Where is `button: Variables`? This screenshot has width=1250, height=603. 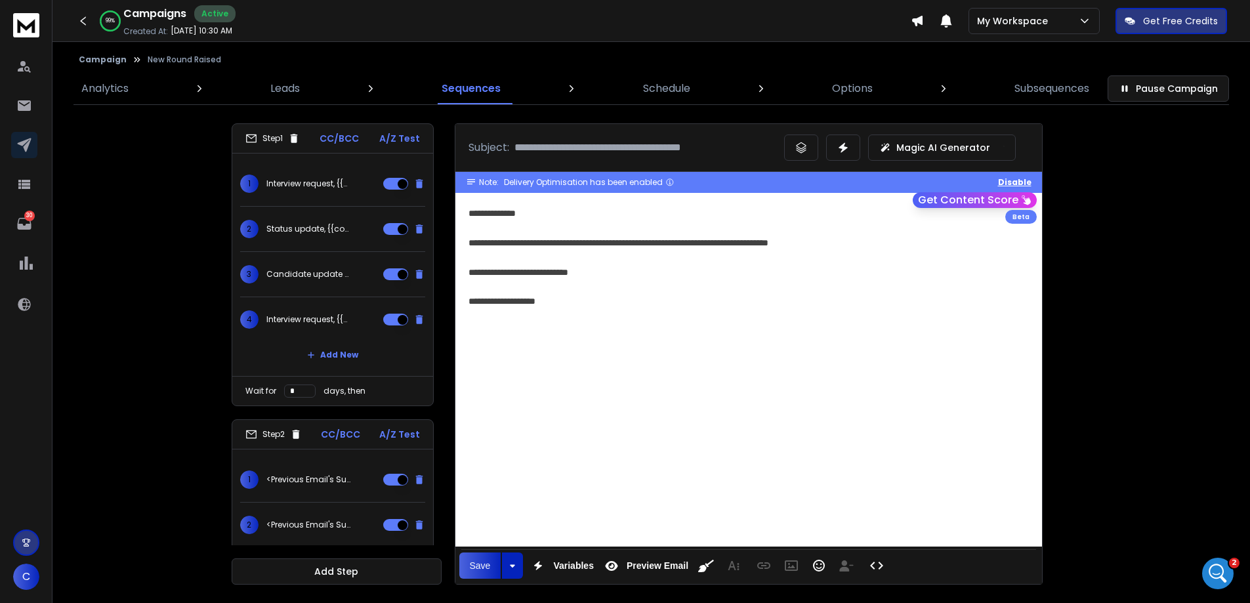
button: Variables is located at coordinates (561, 566).